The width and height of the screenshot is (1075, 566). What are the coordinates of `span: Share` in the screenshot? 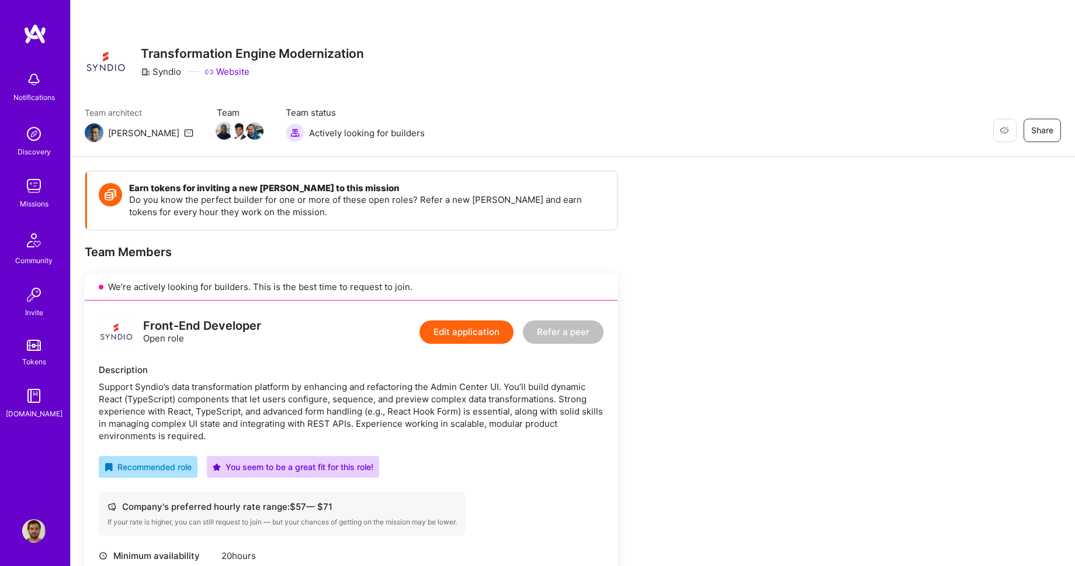 It's located at (1043, 130).